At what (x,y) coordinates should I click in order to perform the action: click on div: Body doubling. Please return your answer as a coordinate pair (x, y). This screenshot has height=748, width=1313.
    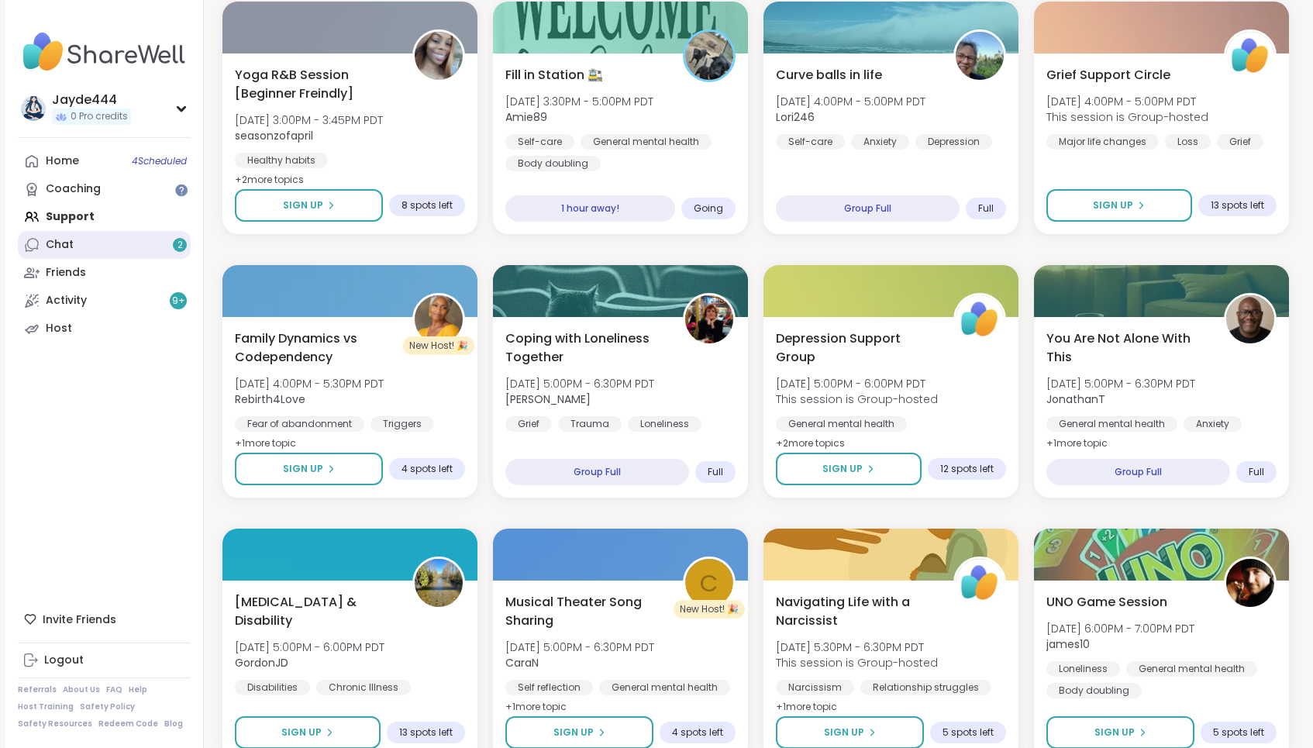
    Looking at the image, I should click on (553, 164).